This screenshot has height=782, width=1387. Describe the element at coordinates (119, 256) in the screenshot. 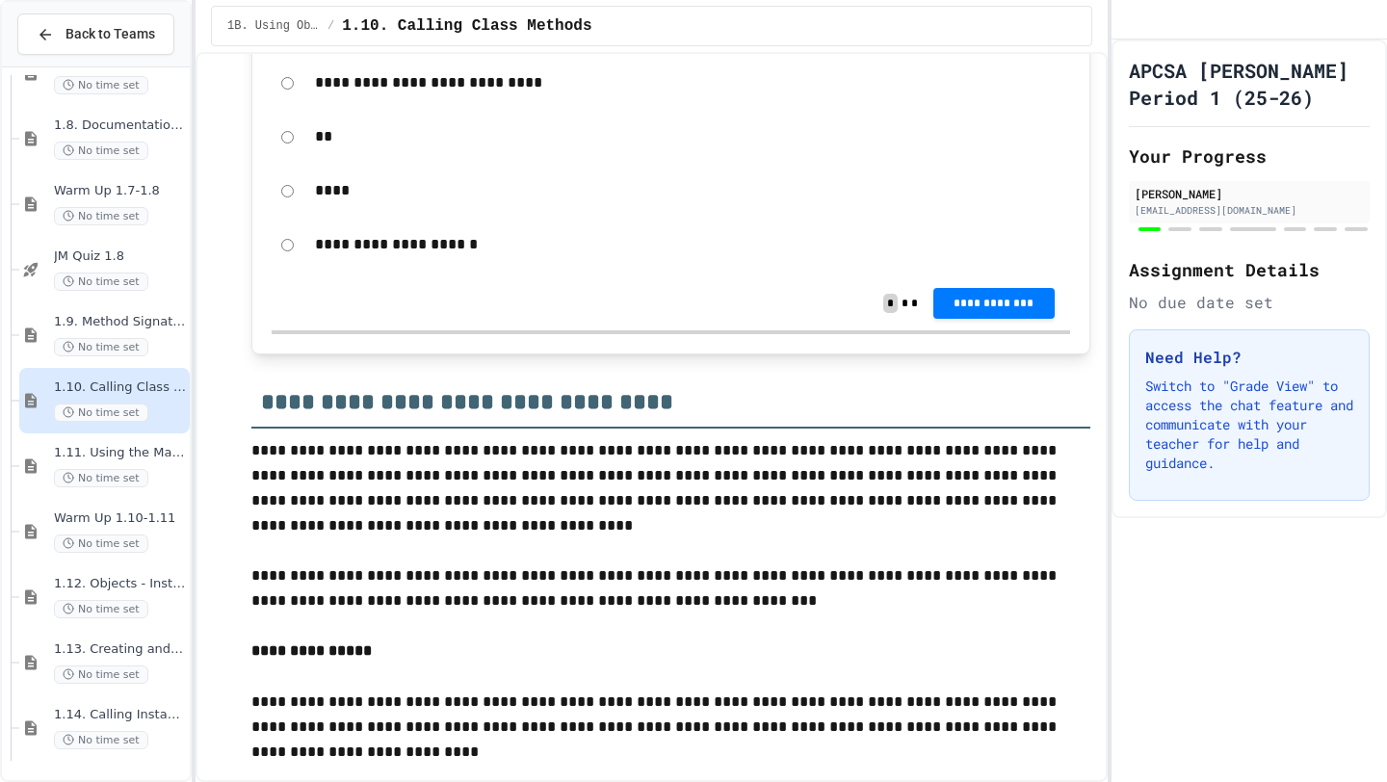

I see `span: JM Quiz 1.8` at that location.